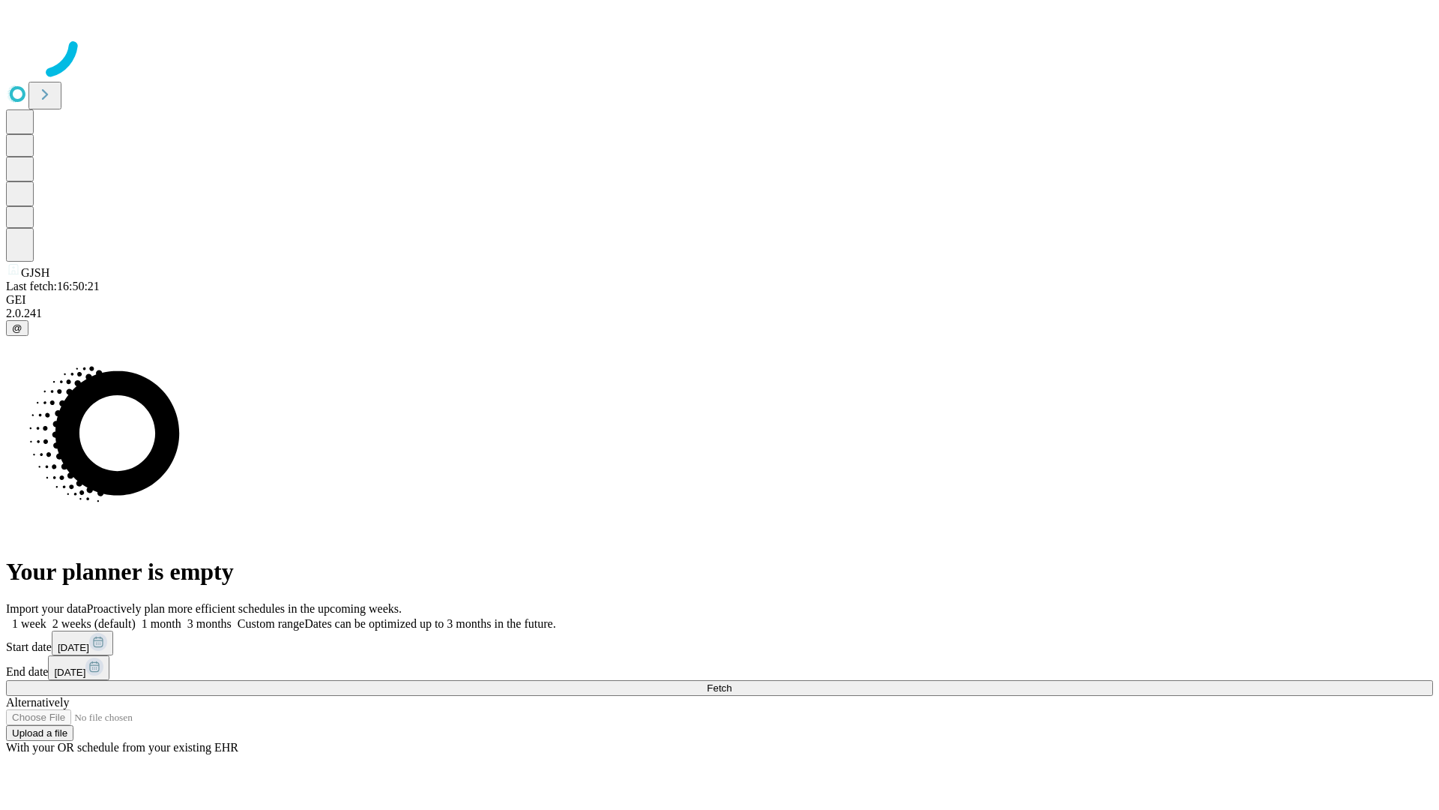 The image size is (1439, 810). I want to click on div: 2.0.241, so click(720, 313).